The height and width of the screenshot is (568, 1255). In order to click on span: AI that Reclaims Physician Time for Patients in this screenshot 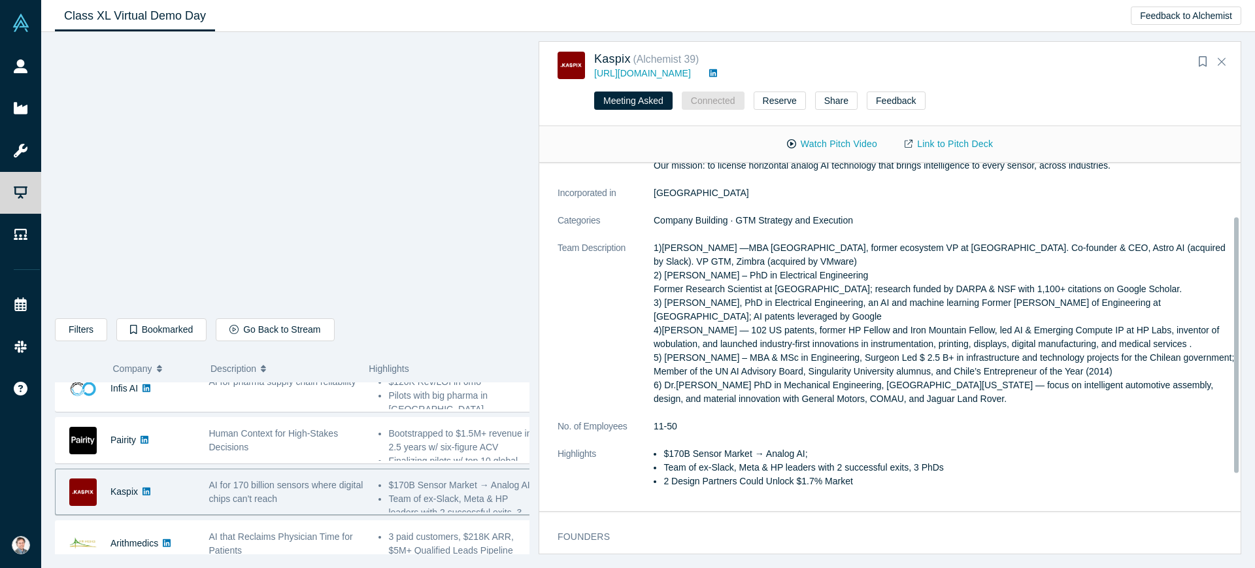, I will do `click(281, 543)`.